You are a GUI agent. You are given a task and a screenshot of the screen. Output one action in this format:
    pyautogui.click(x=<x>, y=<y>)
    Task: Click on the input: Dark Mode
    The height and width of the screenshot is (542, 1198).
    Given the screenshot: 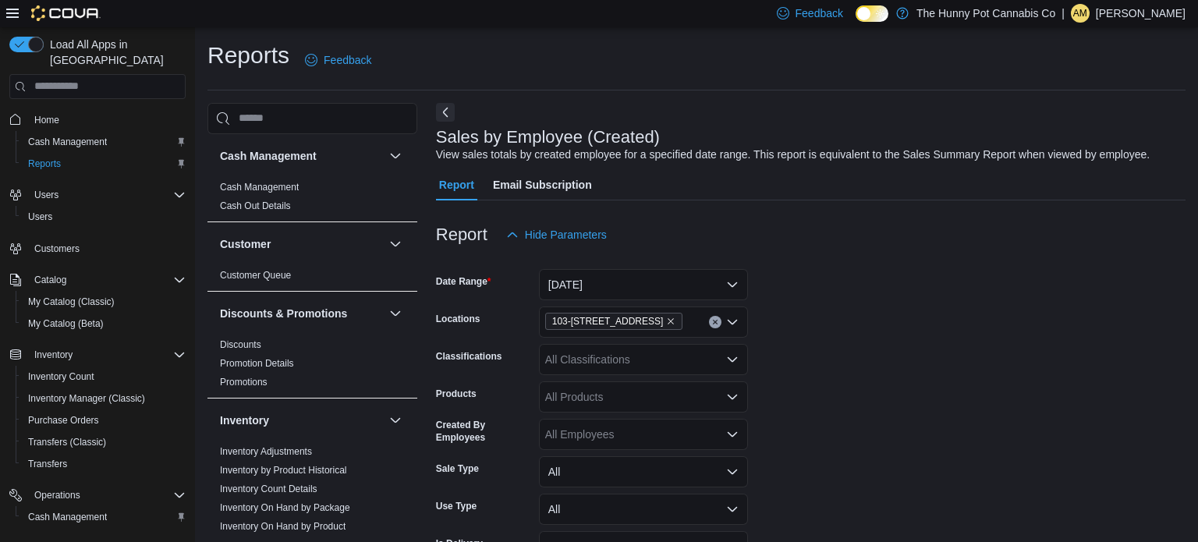 What is the action you would take?
    pyautogui.click(x=872, y=13)
    